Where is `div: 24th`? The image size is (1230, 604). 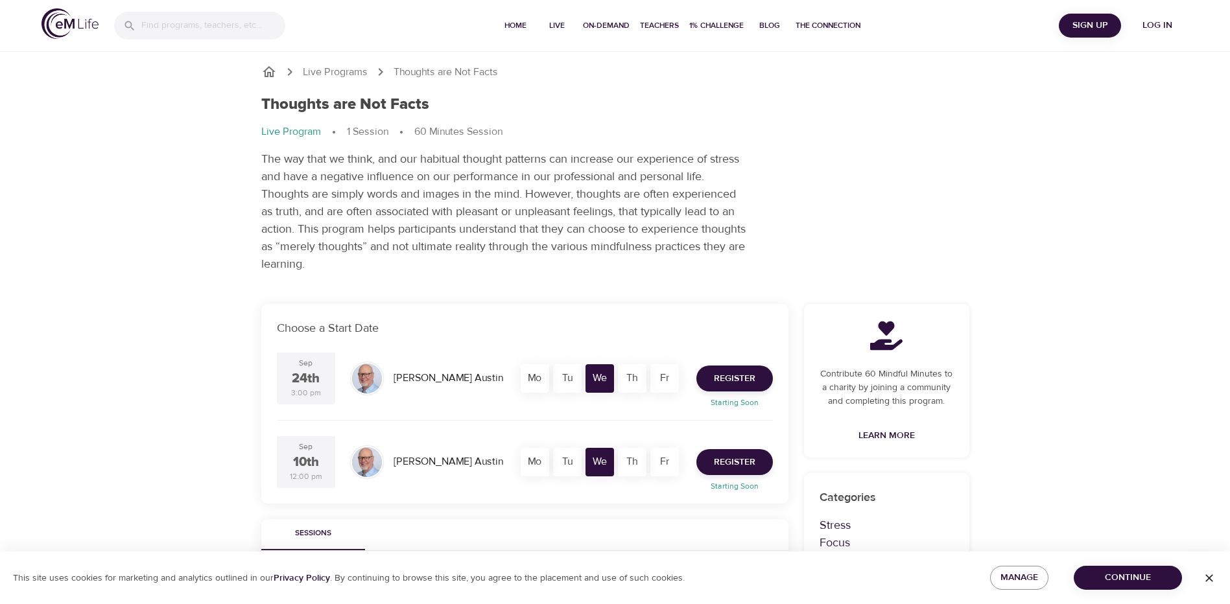
div: 24th is located at coordinates (305, 379).